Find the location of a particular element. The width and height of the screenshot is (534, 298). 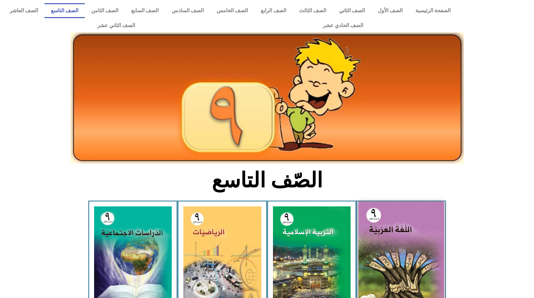

a: الصف السادس is located at coordinates (187, 11).